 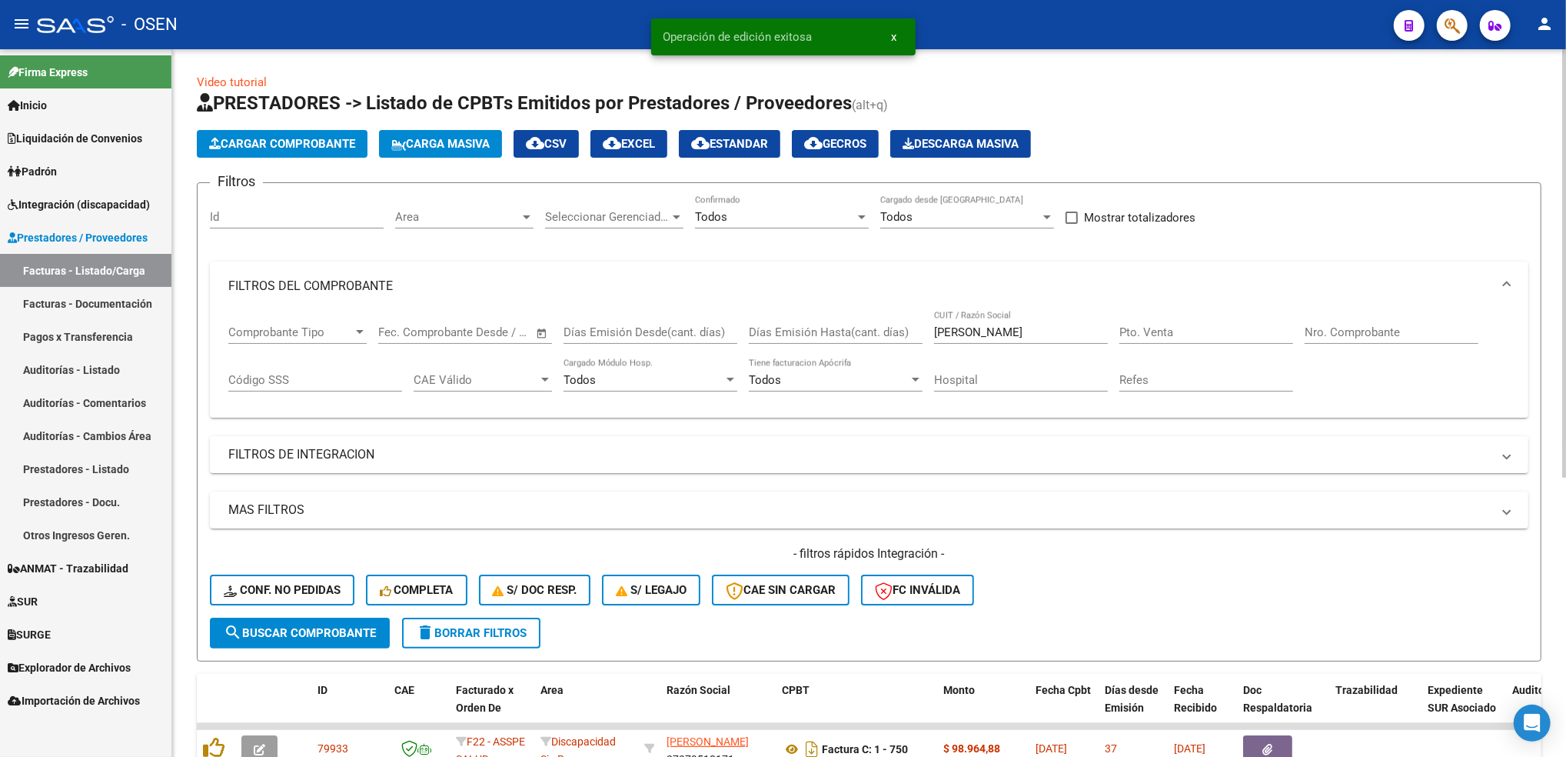 I want to click on button: Descarga Masiva, so click(x=960, y=144).